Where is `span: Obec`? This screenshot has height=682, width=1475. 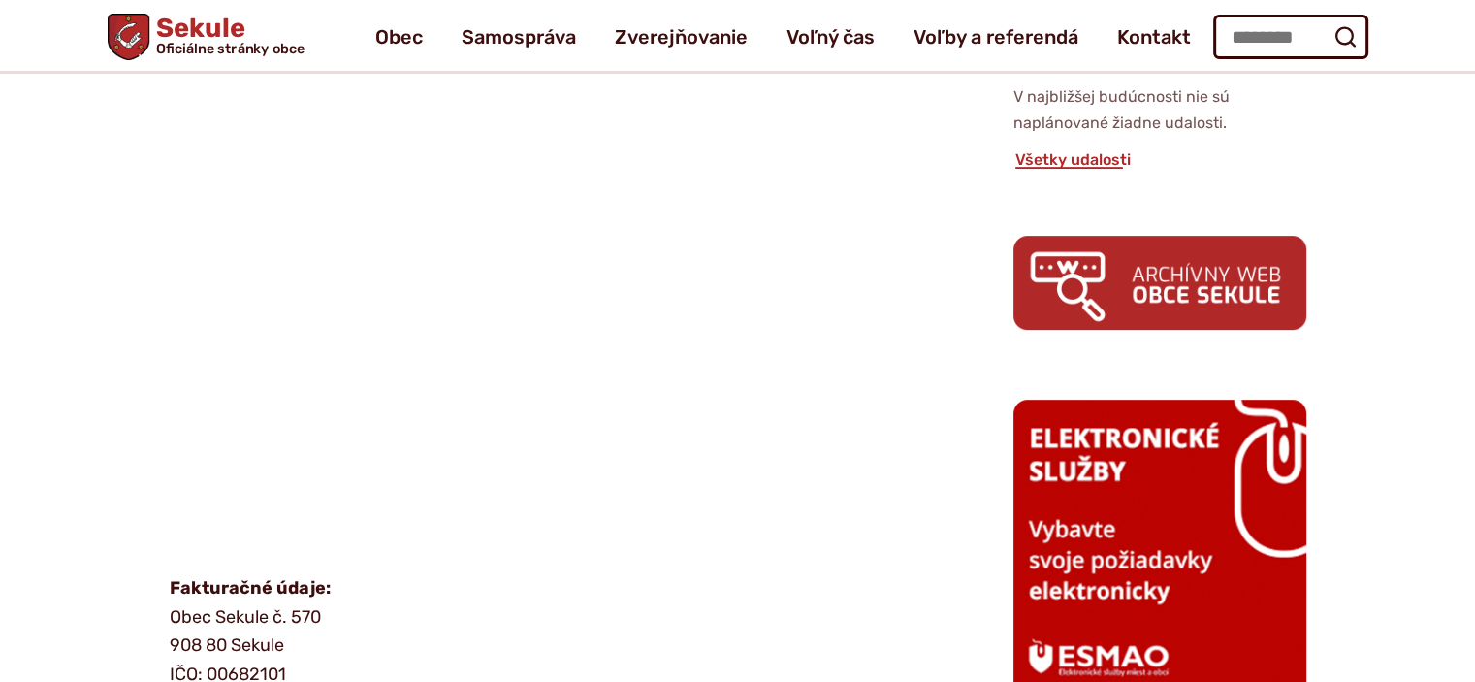 span: Obec is located at coordinates (399, 37).